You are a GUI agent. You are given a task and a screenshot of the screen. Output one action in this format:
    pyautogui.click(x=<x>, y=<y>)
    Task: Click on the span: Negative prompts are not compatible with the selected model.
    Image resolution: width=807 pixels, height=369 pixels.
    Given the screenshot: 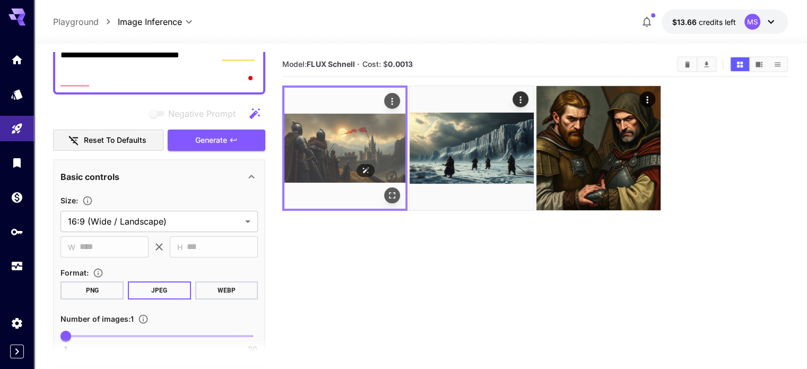 What is the action you would take?
    pyautogui.click(x=195, y=113)
    